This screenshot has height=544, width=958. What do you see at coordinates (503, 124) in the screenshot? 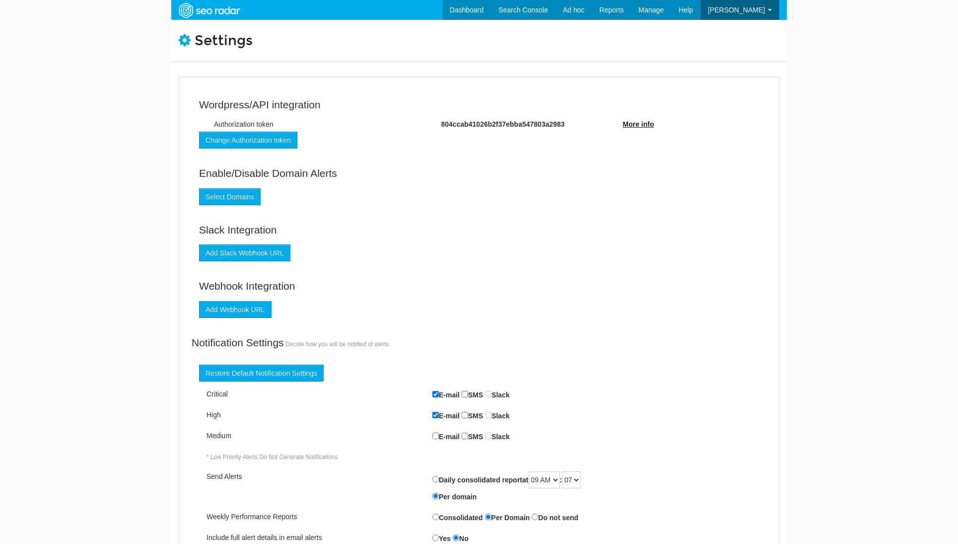
I see `label: 804ccab41026b2f37ebba547803a2983` at bounding box center [503, 124].